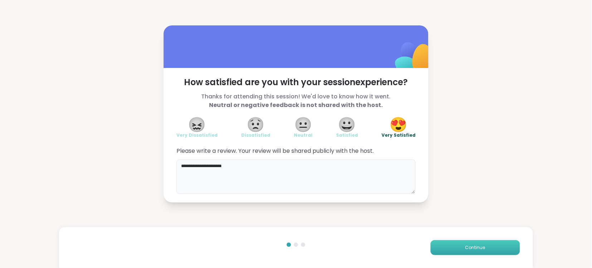 The width and height of the screenshot is (592, 268). I want to click on span: Satisfied, so click(347, 135).